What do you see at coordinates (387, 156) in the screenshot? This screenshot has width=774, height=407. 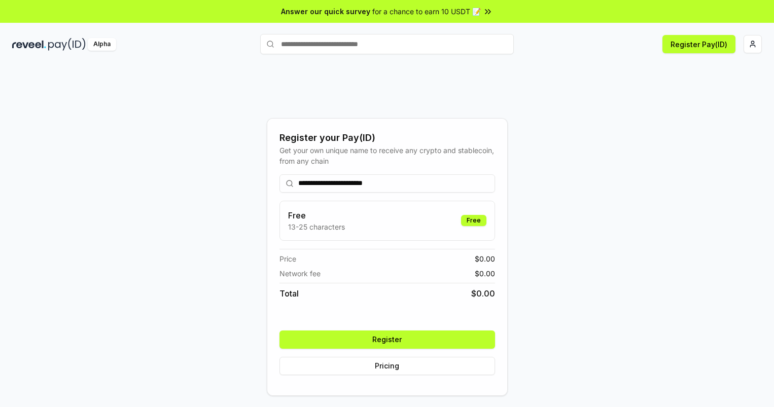 I see `div: Get your own unique name to receive any crypto and stablecoin, from any chain` at bounding box center [387, 156].